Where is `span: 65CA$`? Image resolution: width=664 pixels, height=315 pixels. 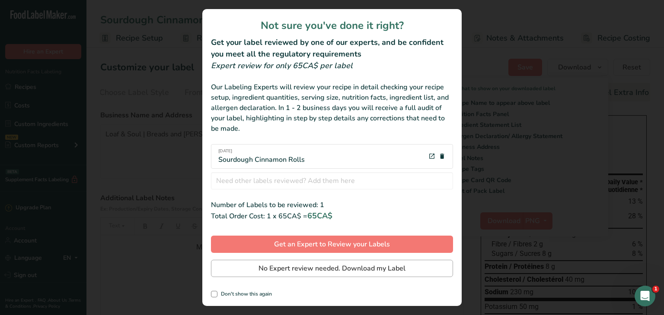 span: 65CA$ is located at coordinates (320, 216).